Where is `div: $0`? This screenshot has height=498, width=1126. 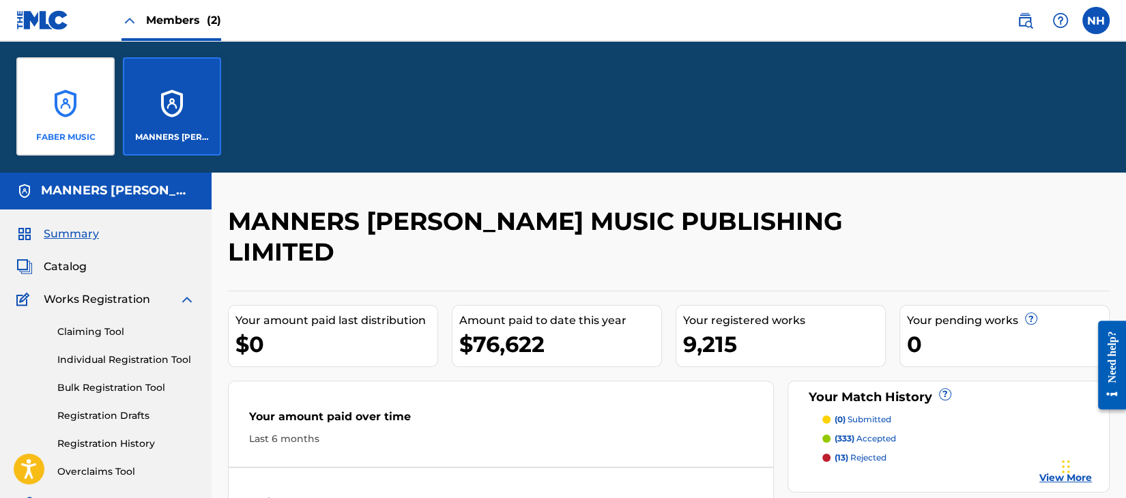
div: $0 is located at coordinates (336, 344).